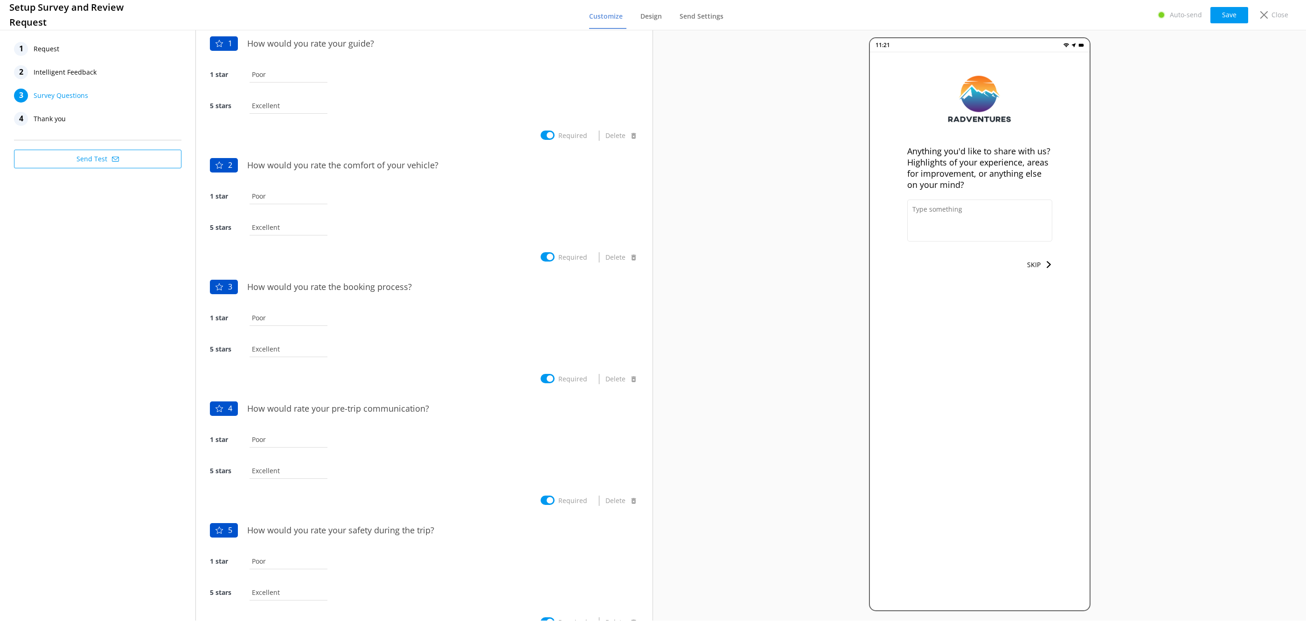  What do you see at coordinates (224, 531) in the screenshot?
I see `div: 5` at bounding box center [224, 531].